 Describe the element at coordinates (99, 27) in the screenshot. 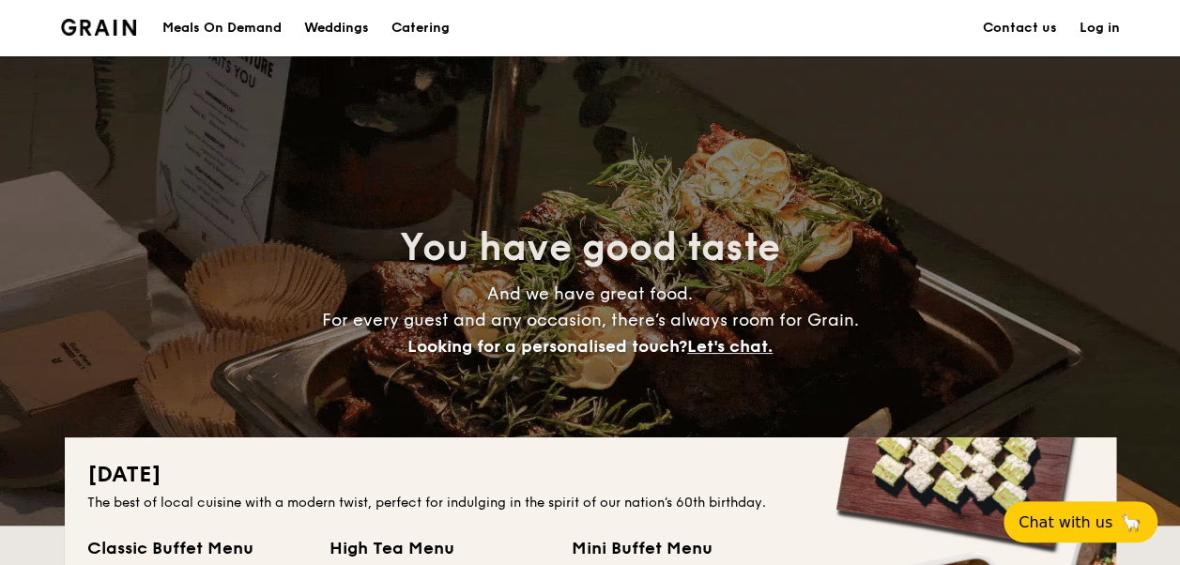

I see `a: Logotype` at that location.